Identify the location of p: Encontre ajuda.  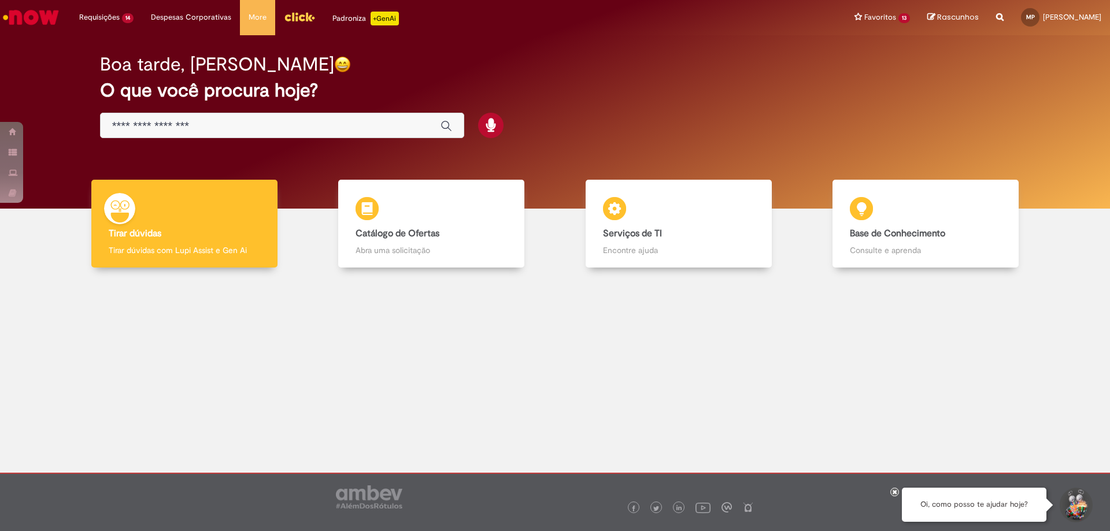
(679, 250).